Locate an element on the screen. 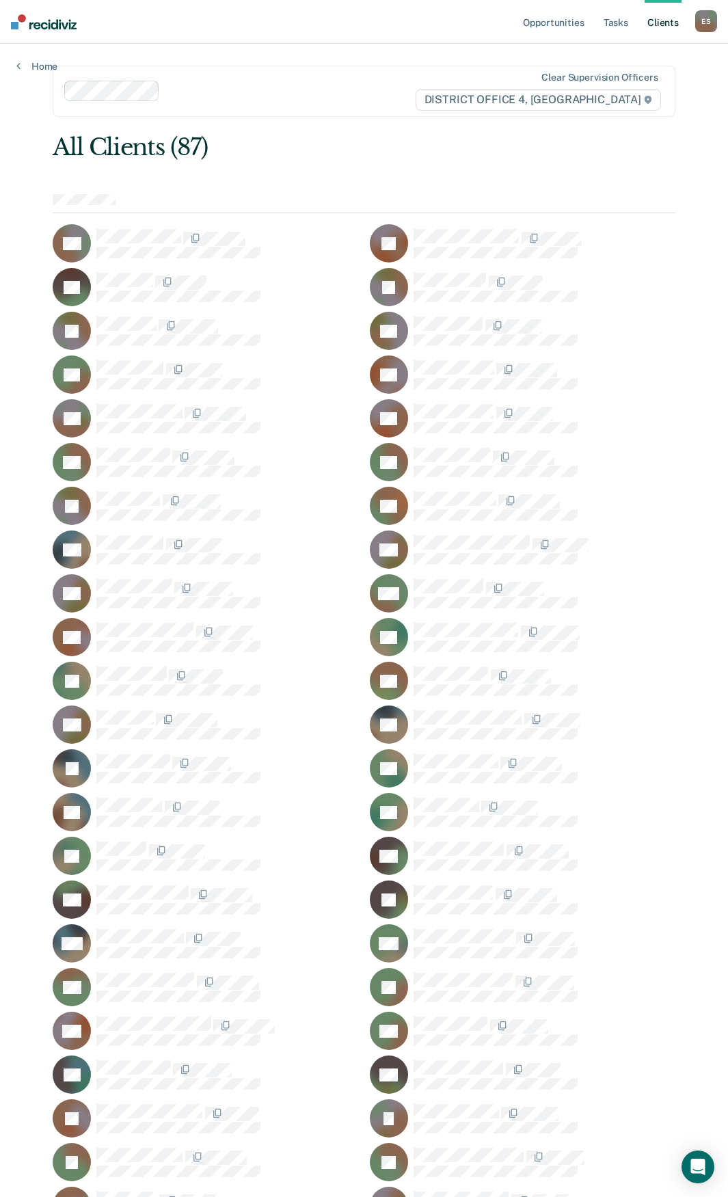 The width and height of the screenshot is (728, 1197). img: Recidiviz is located at coordinates (44, 22).